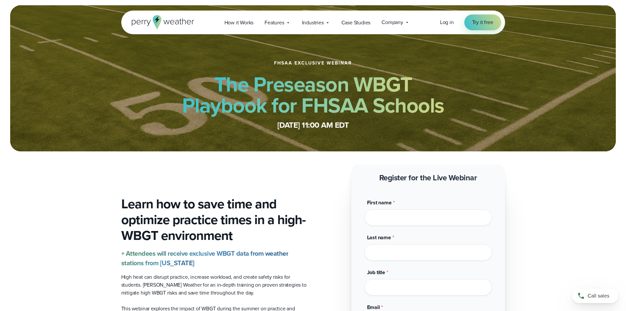 This screenshot has width=626, height=311. I want to click on span: Features, so click(274, 23).